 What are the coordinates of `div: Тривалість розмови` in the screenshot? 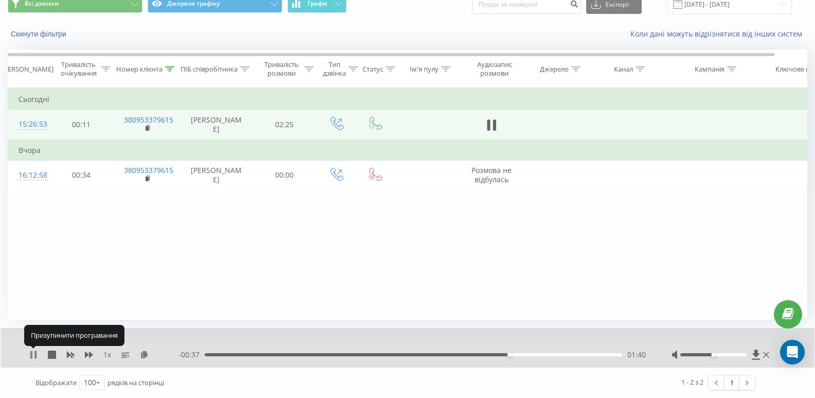 It's located at (281, 69).